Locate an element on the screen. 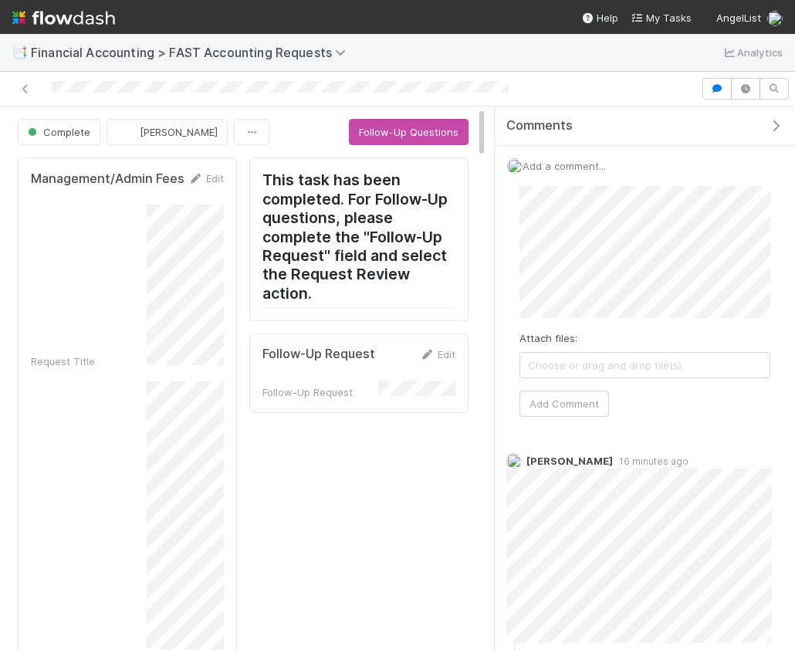  span: Comments is located at coordinates (539, 126).